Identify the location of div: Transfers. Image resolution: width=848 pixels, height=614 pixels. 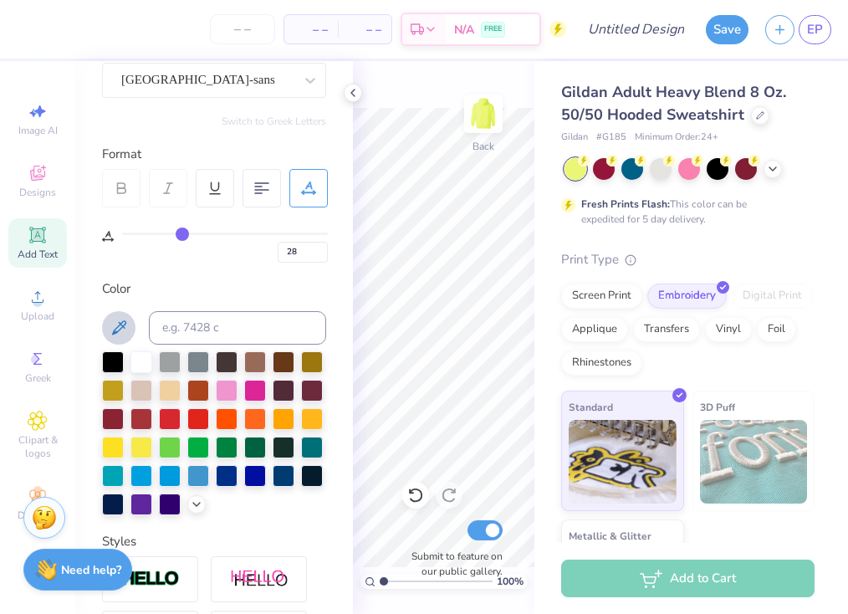
(667, 329).